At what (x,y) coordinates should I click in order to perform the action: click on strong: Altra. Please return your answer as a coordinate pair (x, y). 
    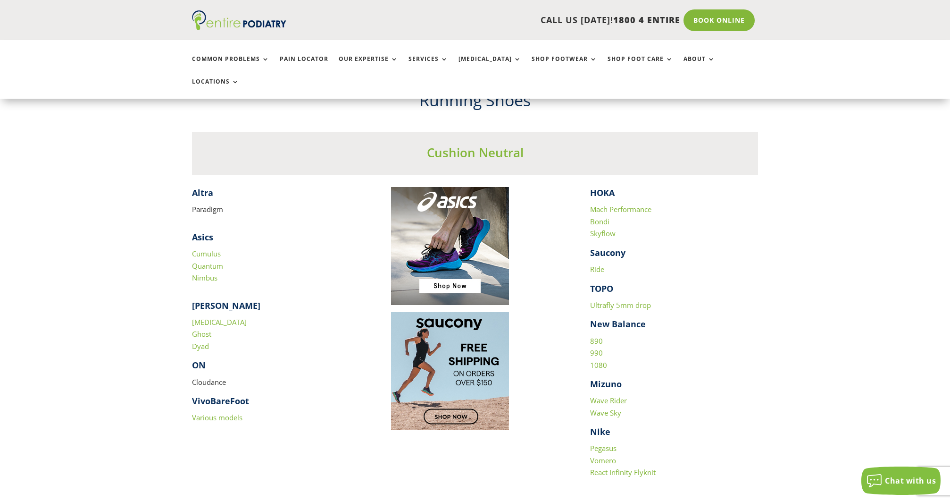
    Looking at the image, I should click on (202, 192).